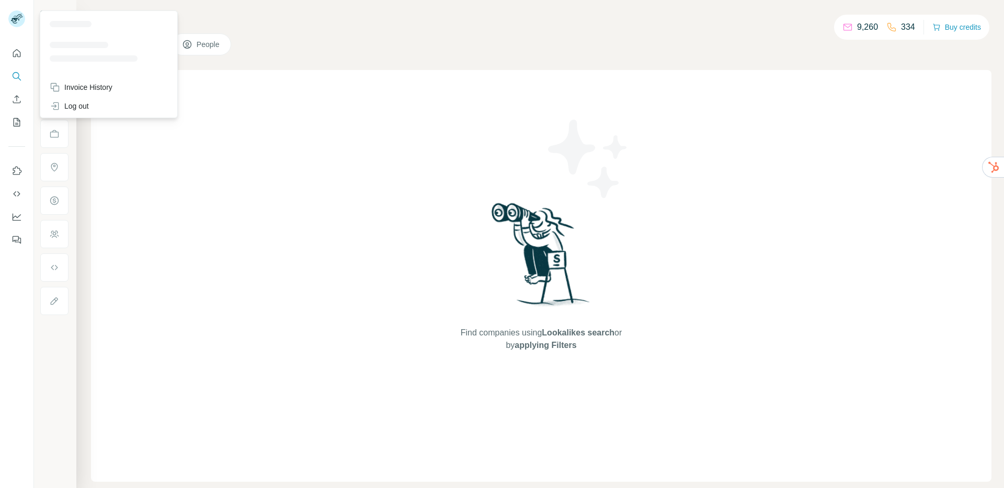  Describe the element at coordinates (54, 14) in the screenshot. I see `button: Show` at that location.